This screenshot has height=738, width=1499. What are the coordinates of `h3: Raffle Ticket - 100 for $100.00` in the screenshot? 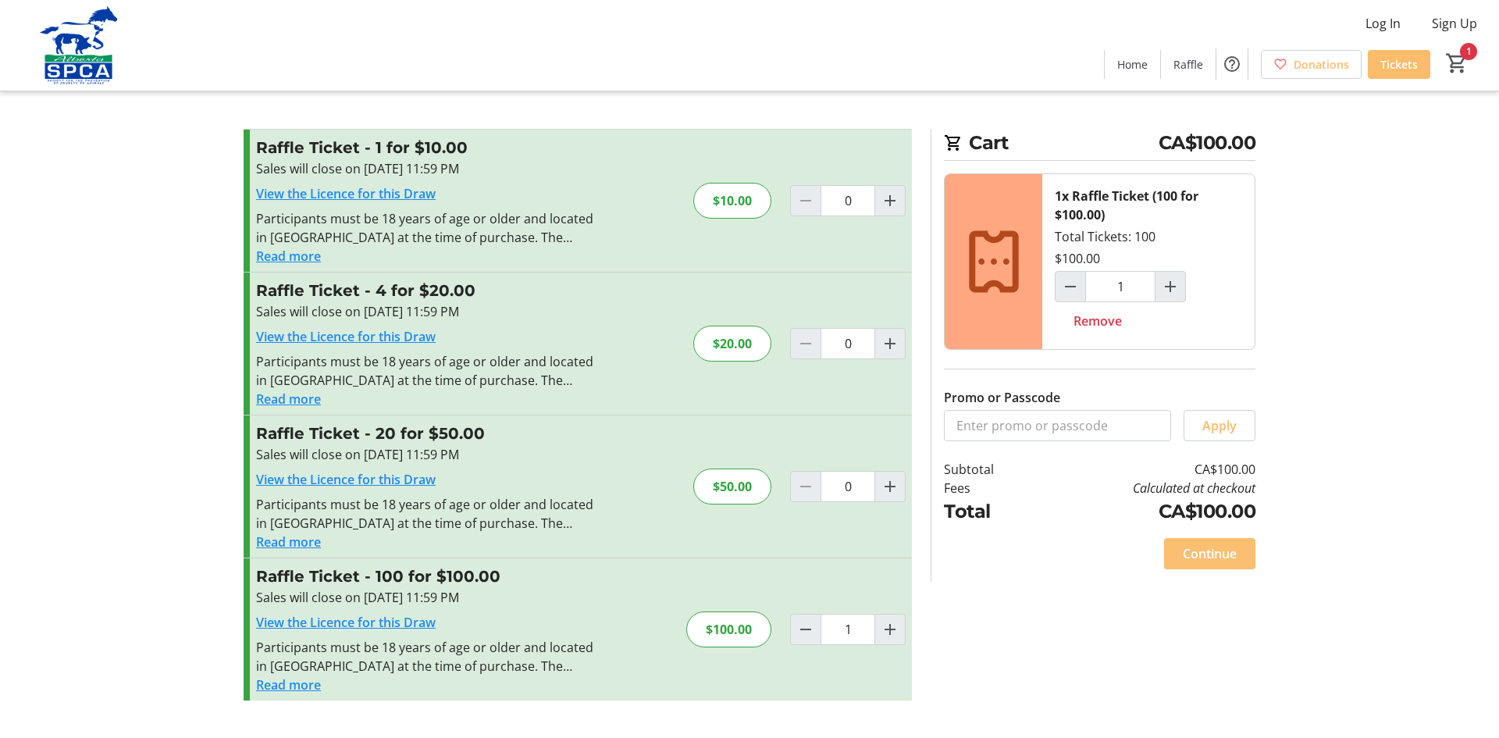 It's located at (426, 576).